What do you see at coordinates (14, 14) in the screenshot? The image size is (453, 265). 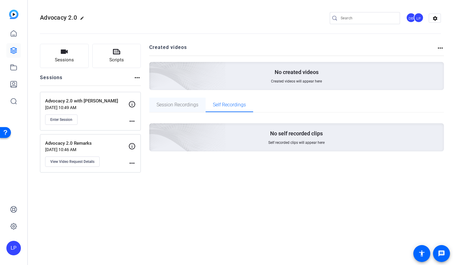 I see `img: blue-gradient.svg` at bounding box center [14, 14].